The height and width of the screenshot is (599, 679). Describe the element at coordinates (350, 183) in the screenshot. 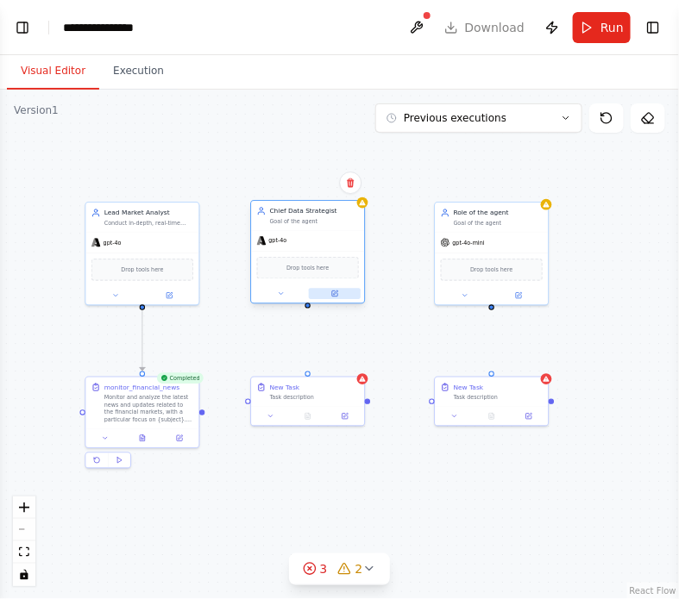

I see `button: Delete node` at that location.